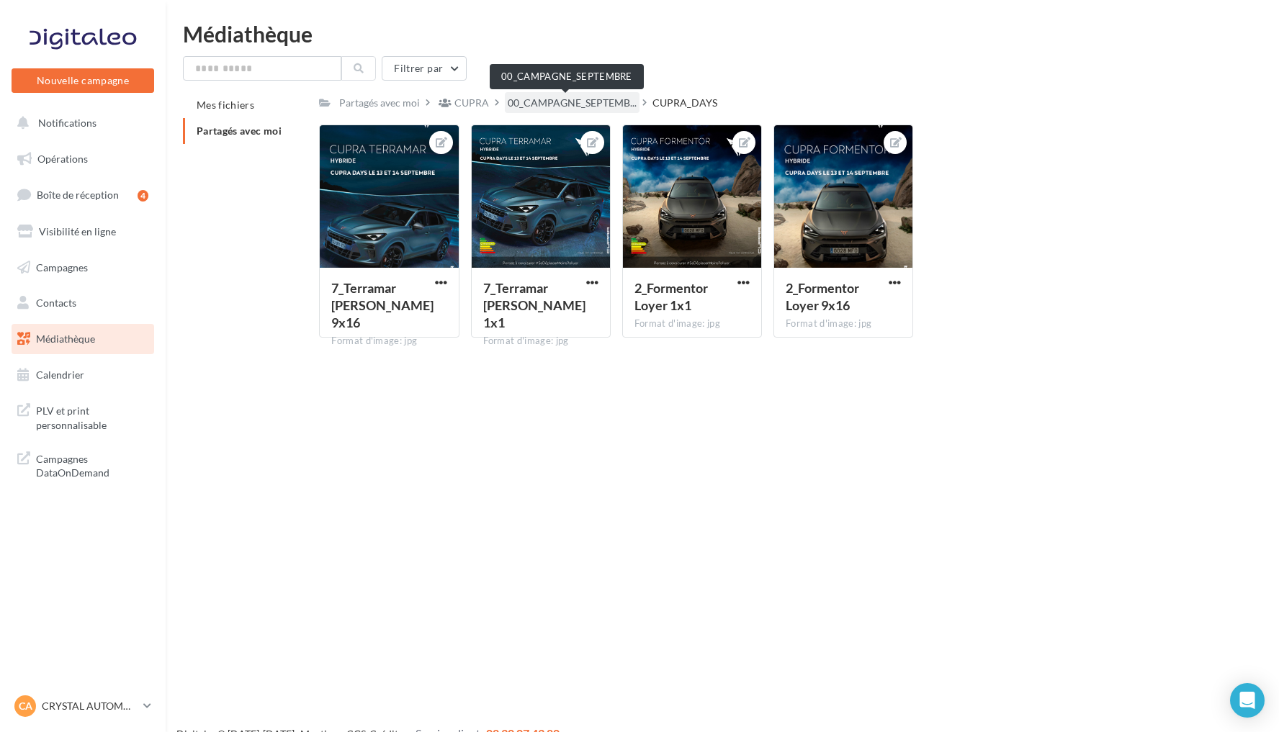  I want to click on a: Opérations, so click(83, 159).